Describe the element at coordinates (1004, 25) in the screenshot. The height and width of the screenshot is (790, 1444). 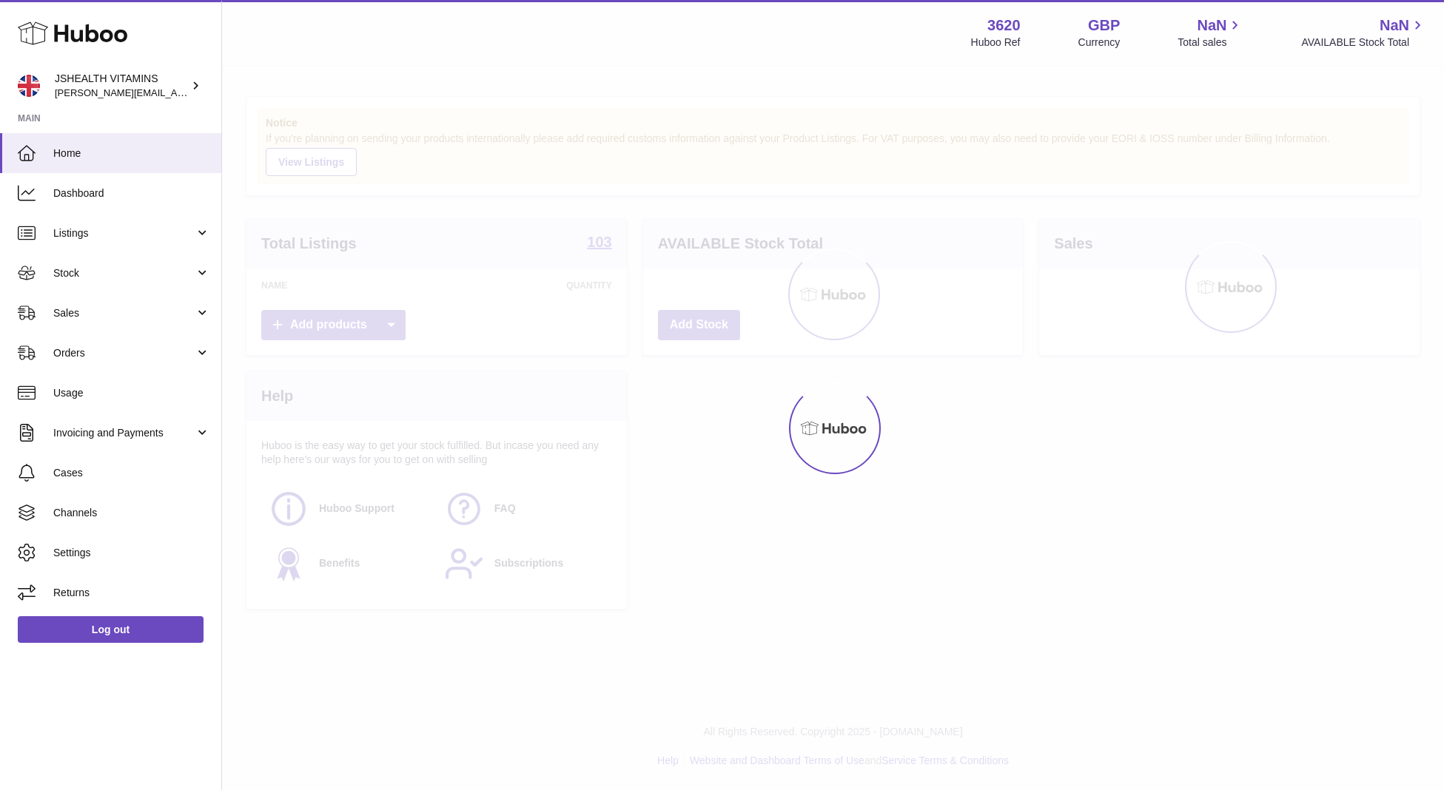
I see `strong: 3620` at that location.